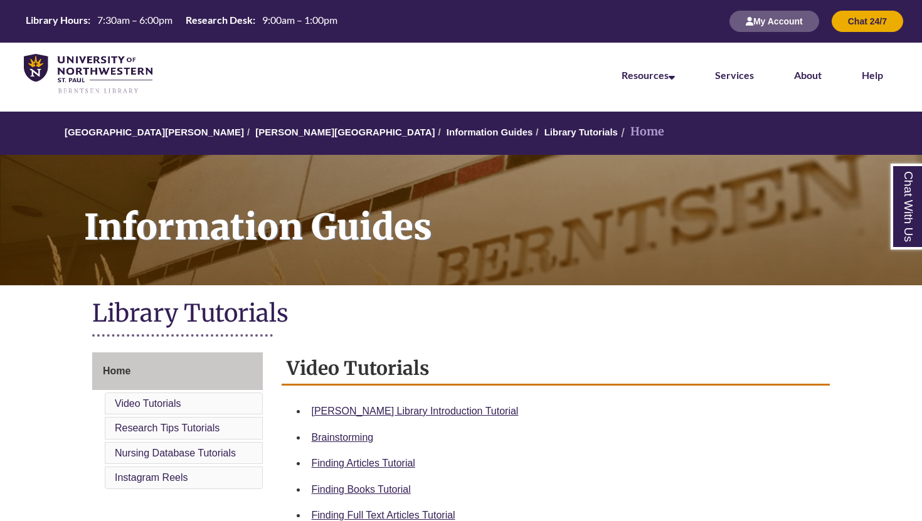 This screenshot has width=922, height=521. I want to click on button: My Account, so click(774, 21).